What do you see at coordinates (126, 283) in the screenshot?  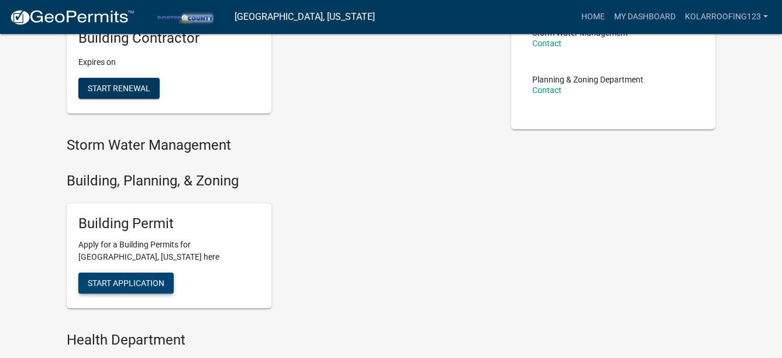 I see `span: Start Application` at bounding box center [126, 283].